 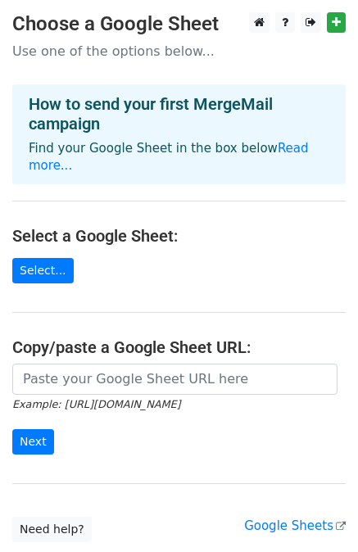 I want to click on input: Next, so click(x=33, y=441).